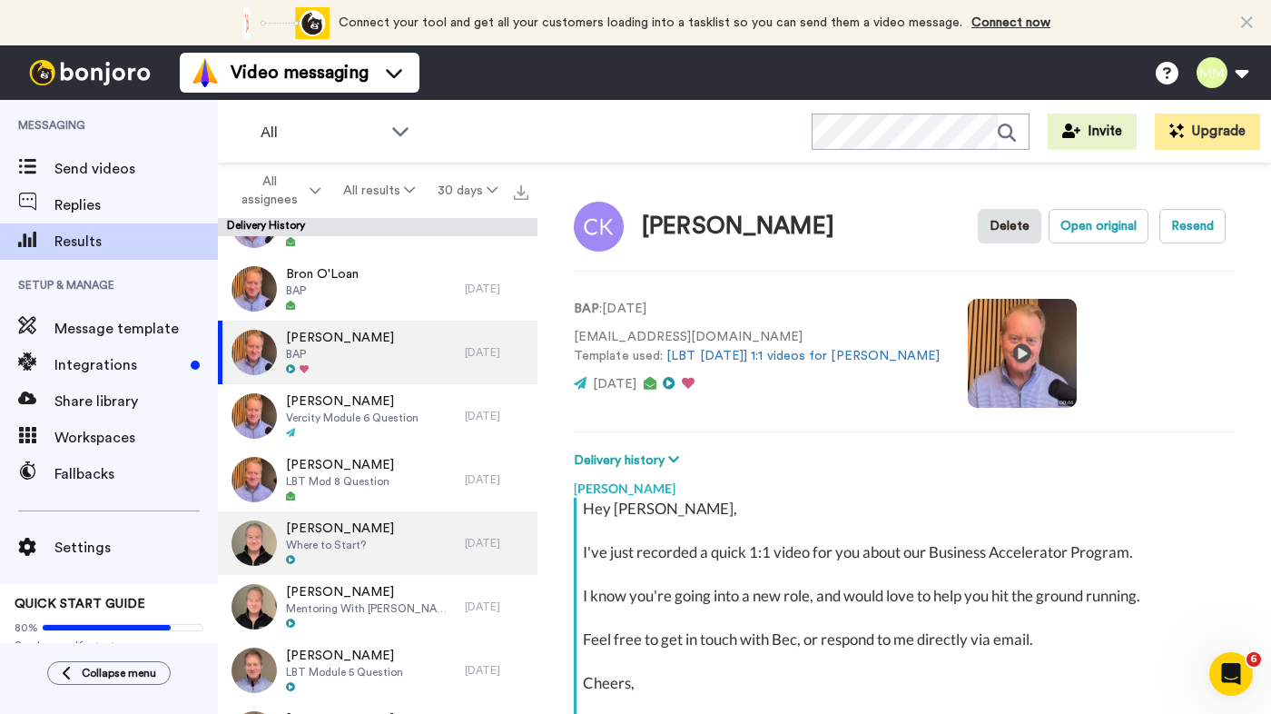 The width and height of the screenshot is (1271, 714). What do you see at coordinates (629, 460) in the screenshot?
I see `button: Delivery history` at bounding box center [629, 460].